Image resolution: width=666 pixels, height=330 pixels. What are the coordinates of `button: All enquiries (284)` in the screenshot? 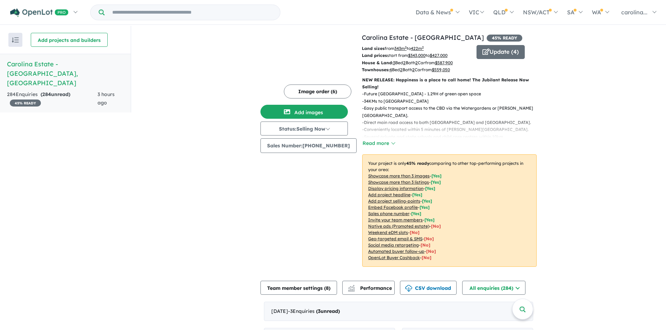 It's located at (493, 288).